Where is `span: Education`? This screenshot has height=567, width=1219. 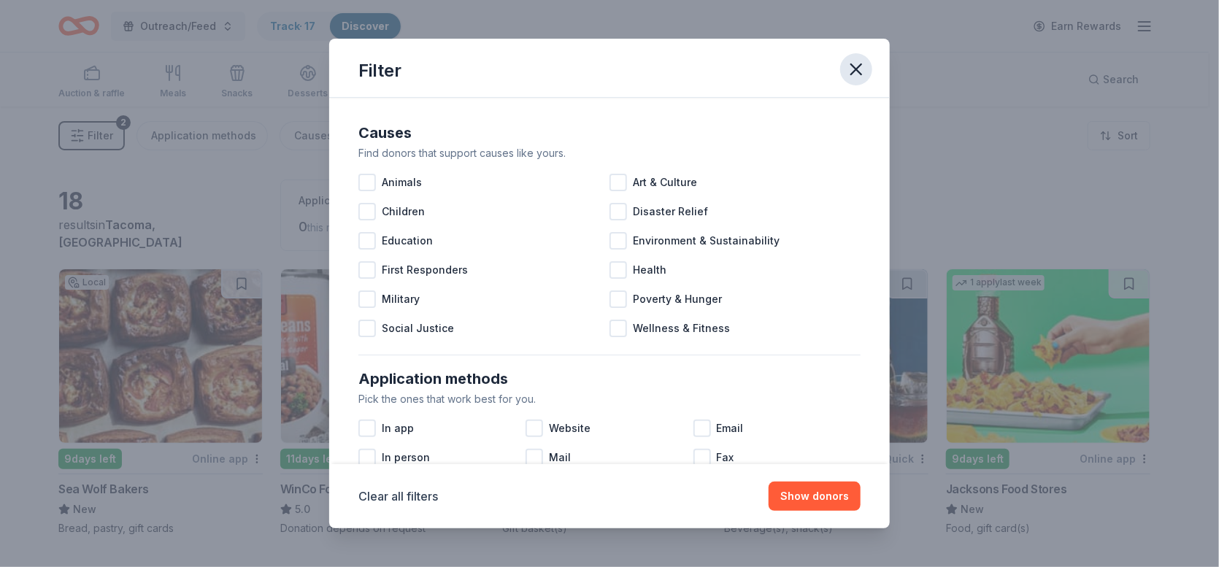 span: Education is located at coordinates (407, 241).